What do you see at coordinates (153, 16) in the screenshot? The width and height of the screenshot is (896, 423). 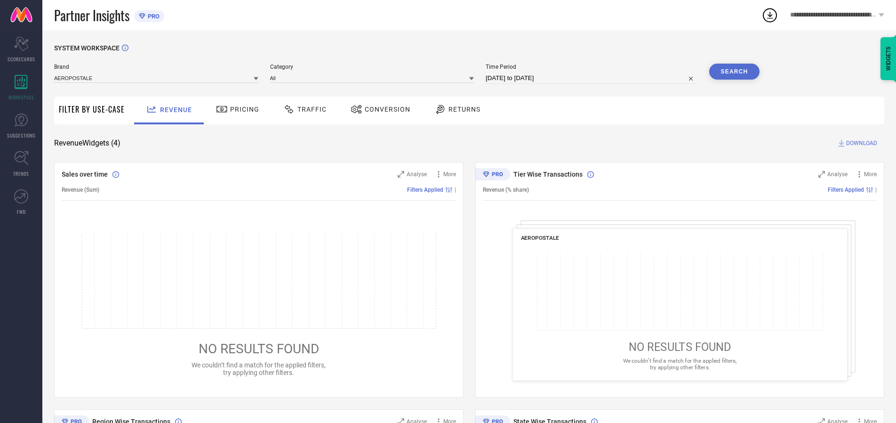 I see `span: PRO` at bounding box center [153, 16].